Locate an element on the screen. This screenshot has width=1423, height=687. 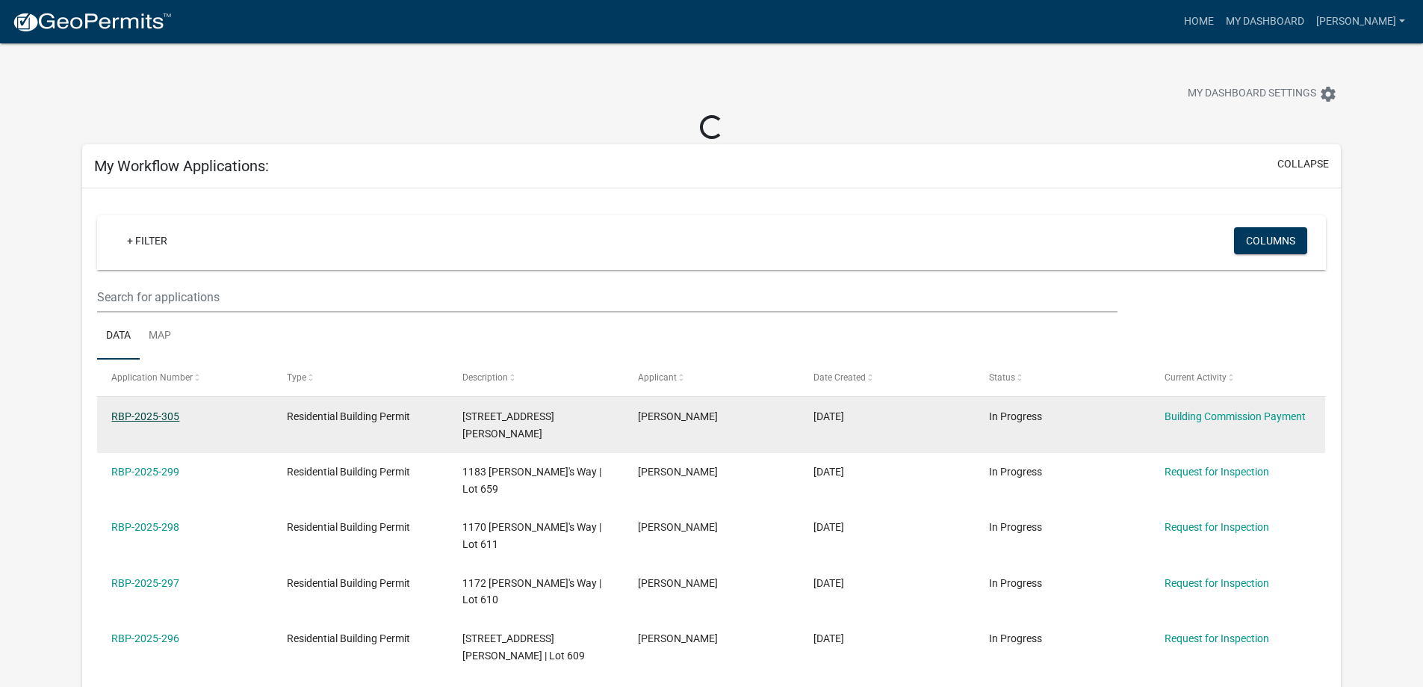
datatable-header-cell: Status is located at coordinates (1062, 377).